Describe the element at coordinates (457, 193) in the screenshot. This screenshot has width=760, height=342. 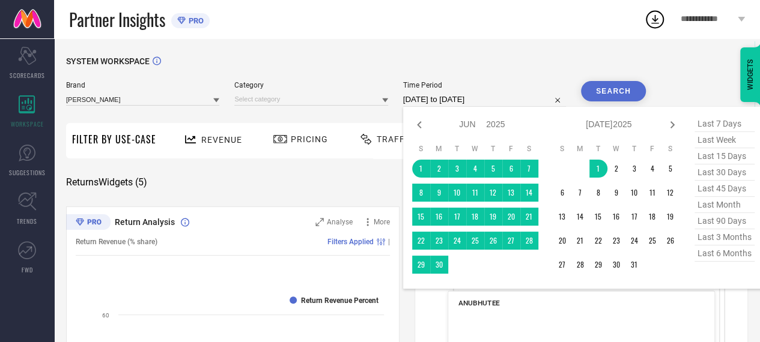
I see `td: Tue Jun 10 2025` at that location.